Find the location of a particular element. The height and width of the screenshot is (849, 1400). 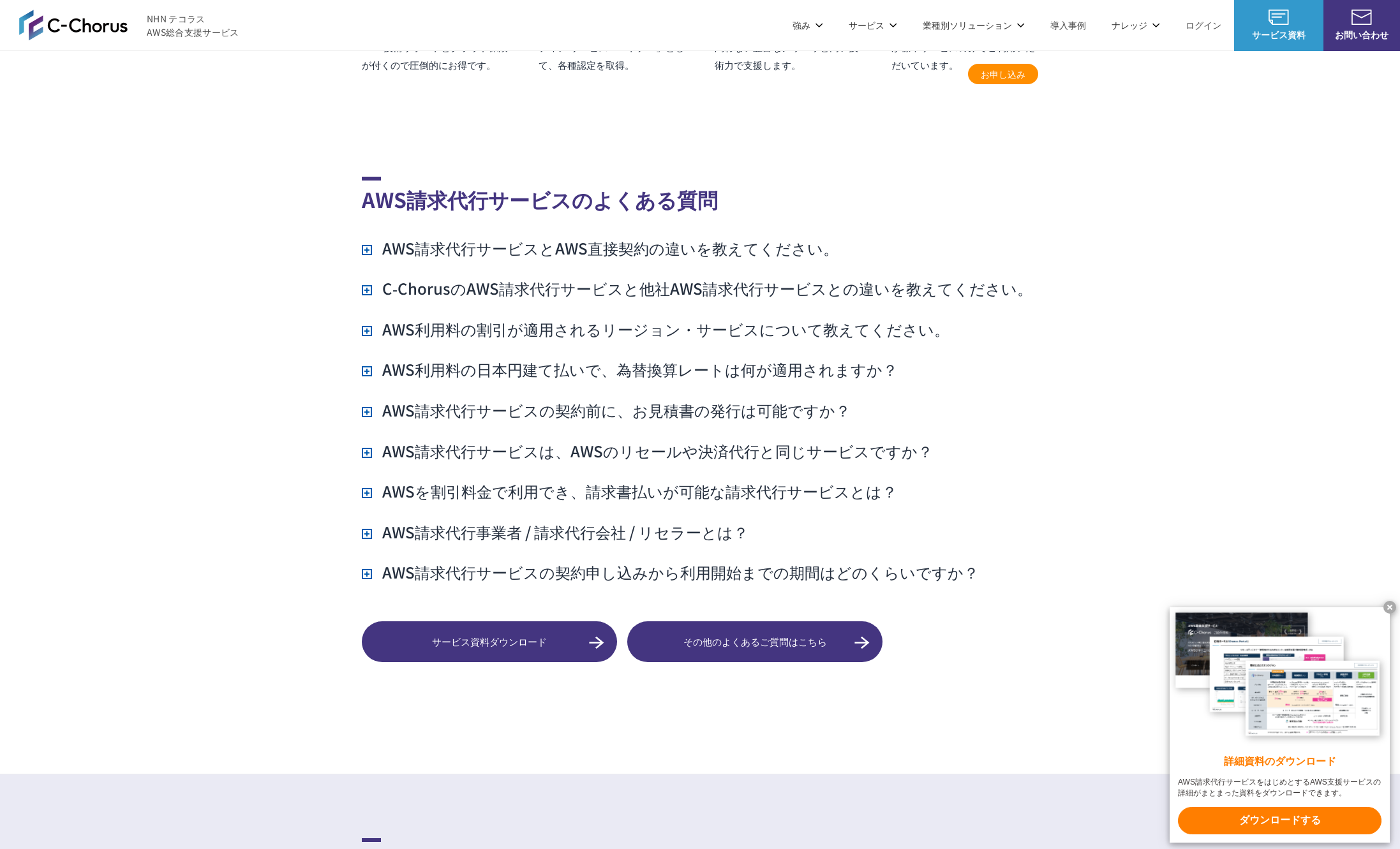

a: 詳細資料のダウンロード AWS請求代行サービスをはじめとするAWS支援サービスの詳細がまとまった資料をダウンロードできます。 ダウンロードする is located at coordinates (1279, 724).